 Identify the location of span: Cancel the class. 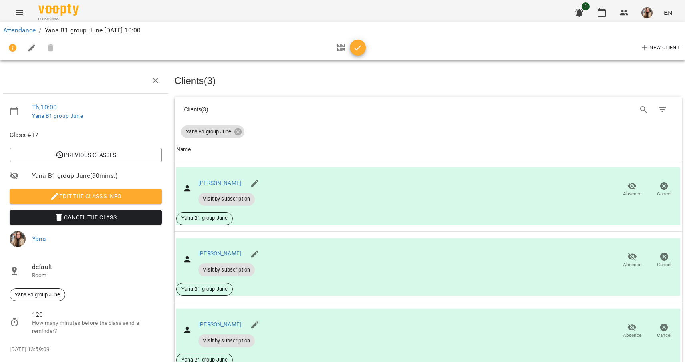
(86, 218).